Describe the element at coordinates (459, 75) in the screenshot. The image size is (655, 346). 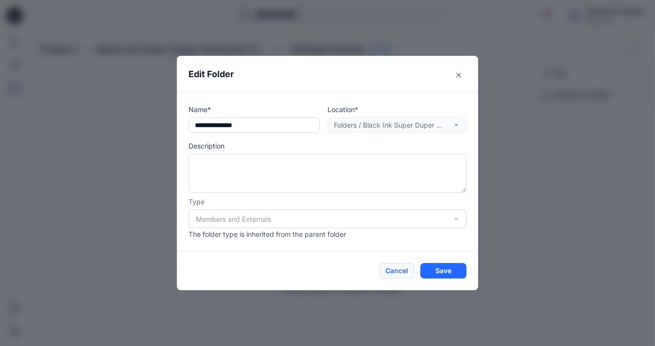
I see `button: Close` at that location.